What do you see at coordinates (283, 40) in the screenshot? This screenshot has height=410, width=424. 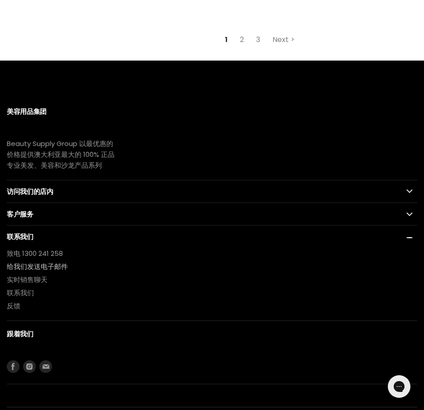 I see `a: Next` at bounding box center [283, 40].